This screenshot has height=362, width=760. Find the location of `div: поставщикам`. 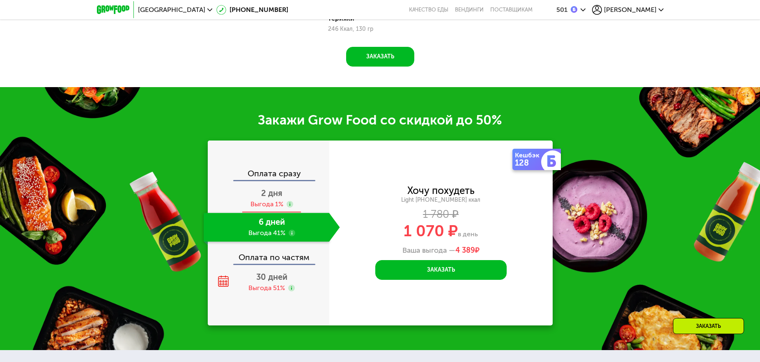

div: поставщикам is located at coordinates (511, 10).